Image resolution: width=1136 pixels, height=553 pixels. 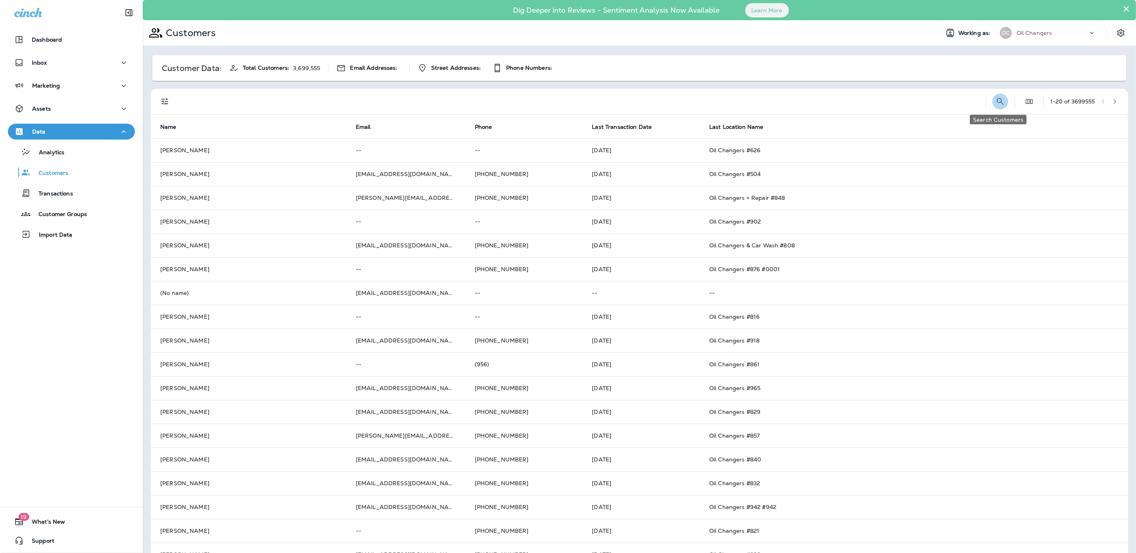 I want to click on span: Oil Changers #821, so click(x=734, y=531).